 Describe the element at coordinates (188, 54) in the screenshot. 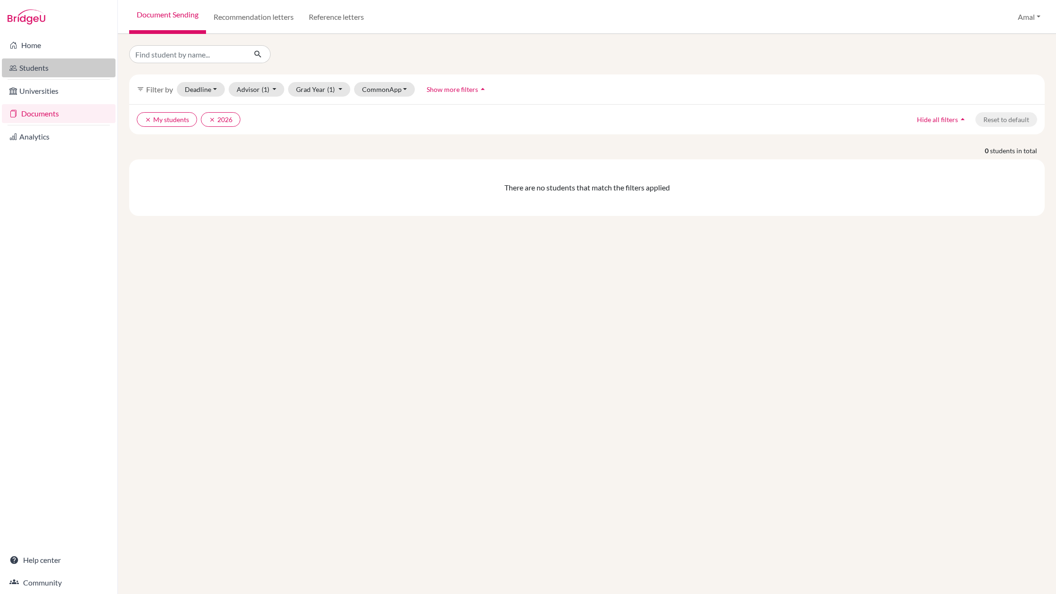

I see `input: Find student by name...` at that location.